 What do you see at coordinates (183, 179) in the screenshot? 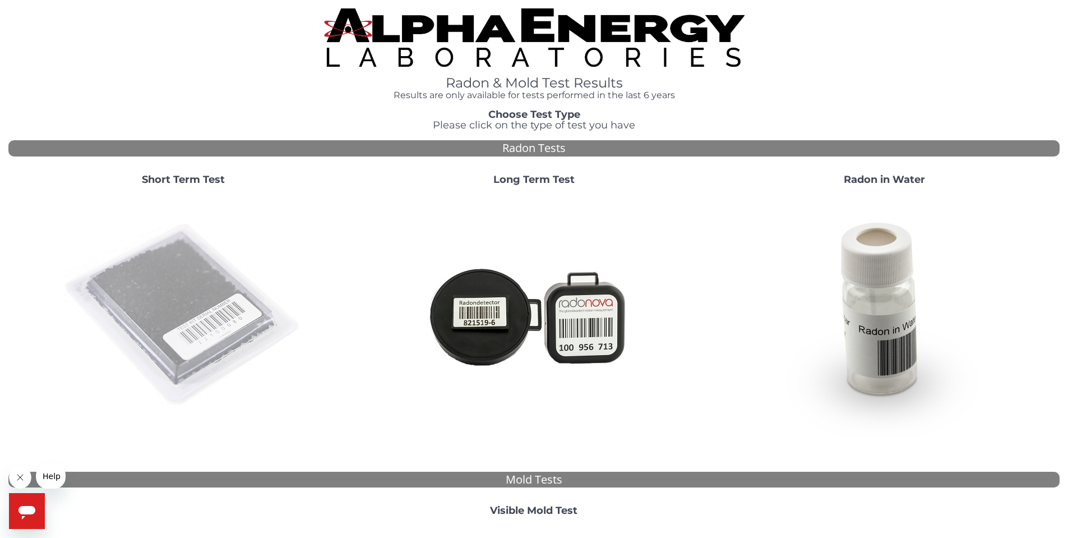
I see `strong: Short Term Test` at bounding box center [183, 179].